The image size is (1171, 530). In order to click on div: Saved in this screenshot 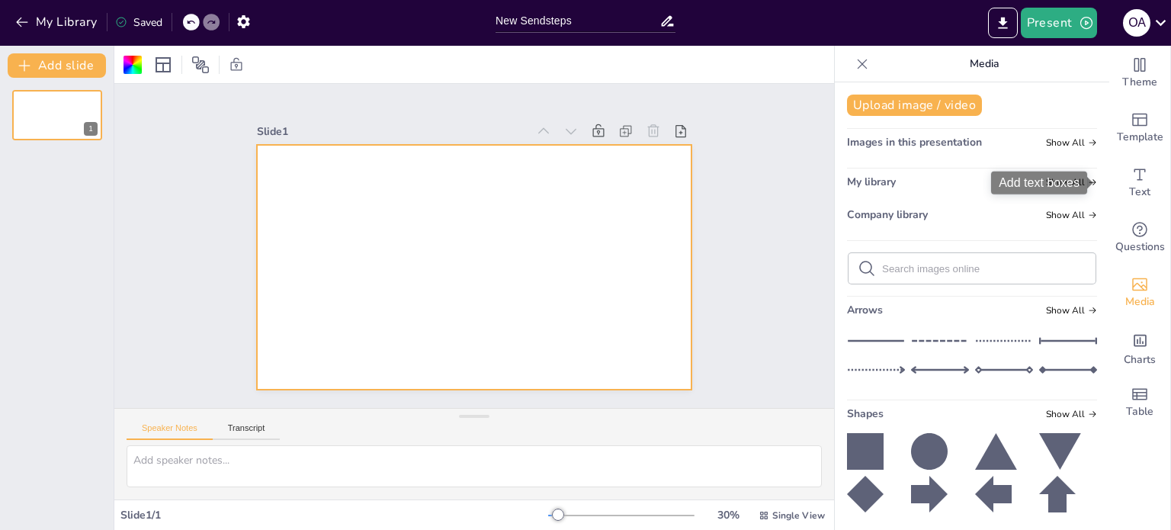, I will do `click(139, 22)`.